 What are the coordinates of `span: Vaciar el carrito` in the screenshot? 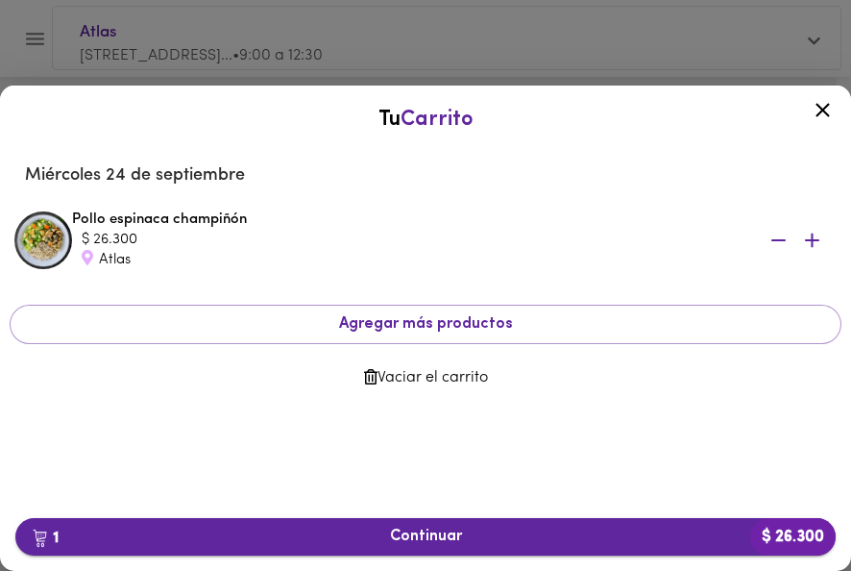 It's located at (426, 378).